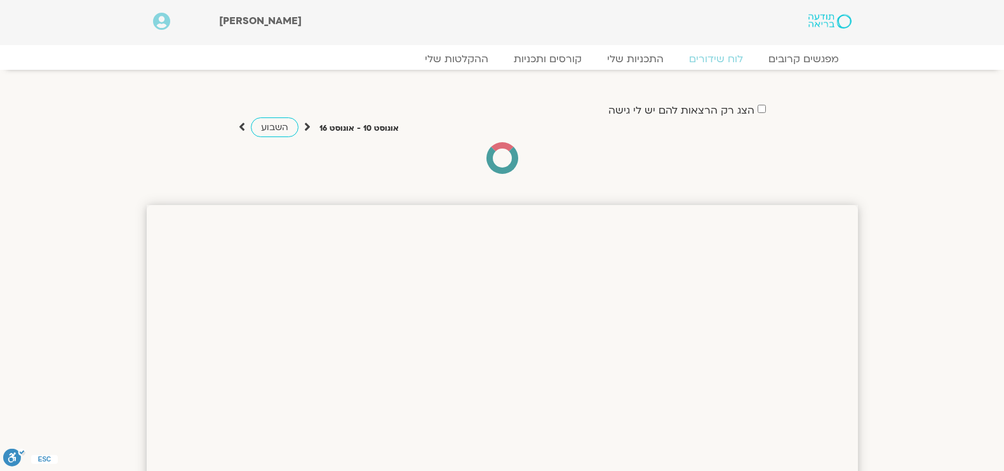 Image resolution: width=1004 pixels, height=471 pixels. Describe the element at coordinates (716, 59) in the screenshot. I see `a: לוח שידורים` at that location.